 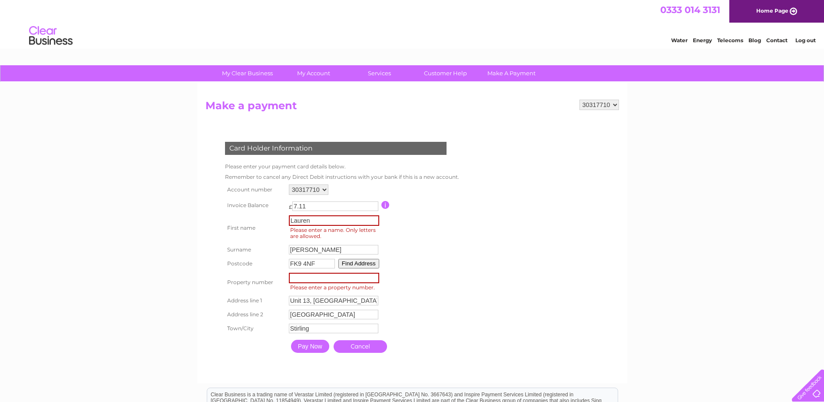 I want to click on a: Make A Payment, so click(x=512, y=73).